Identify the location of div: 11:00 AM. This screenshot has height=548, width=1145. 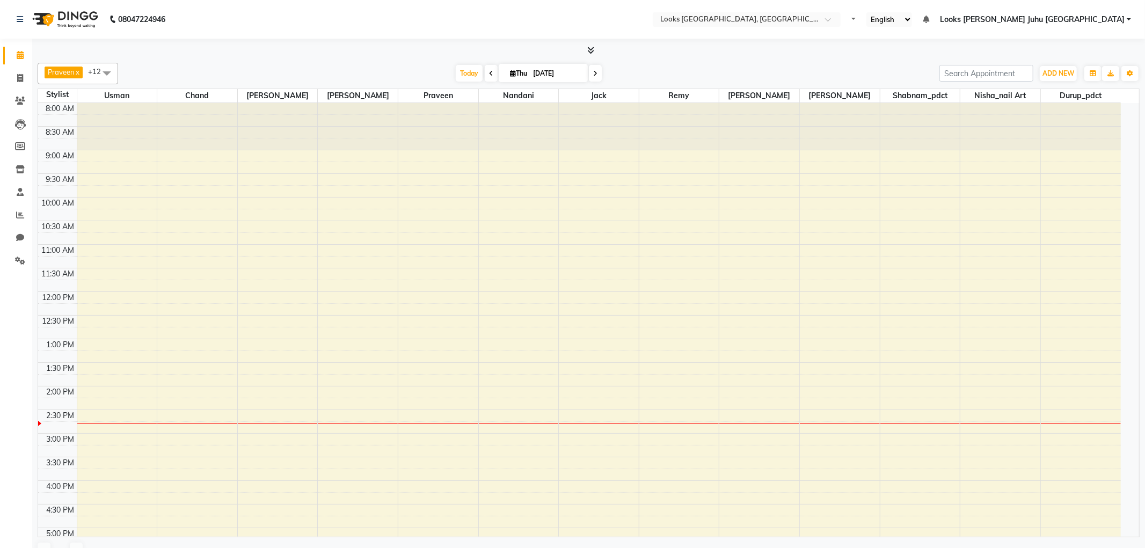
(58, 250).